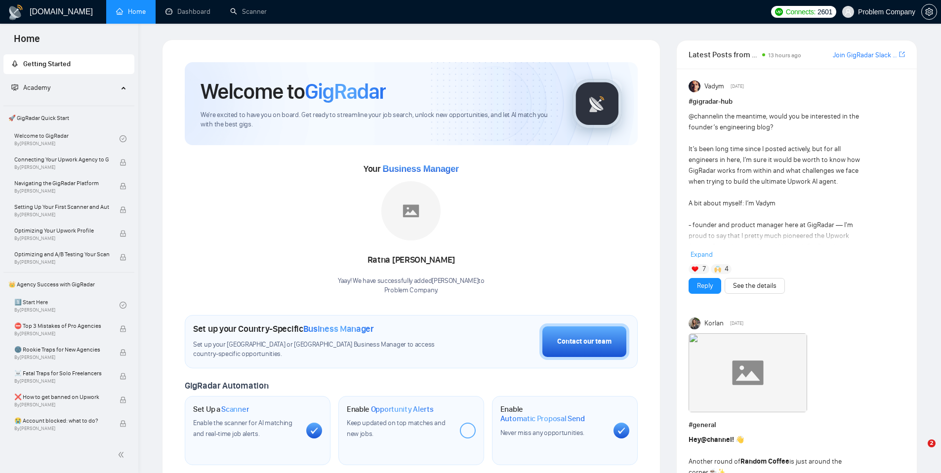 The width and height of the screenshot is (941, 473). I want to click on h1: Welcome to, so click(293, 91).